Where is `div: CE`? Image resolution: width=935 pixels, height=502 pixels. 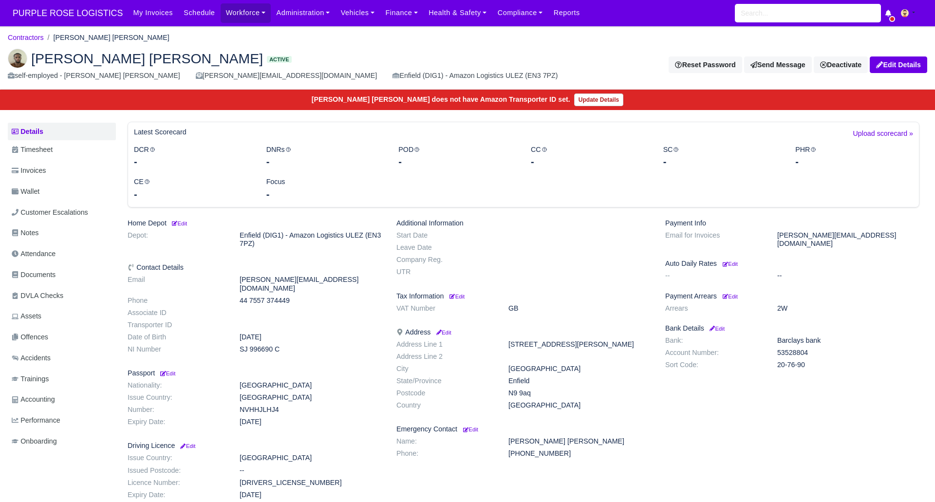 div: CE is located at coordinates (193, 188).